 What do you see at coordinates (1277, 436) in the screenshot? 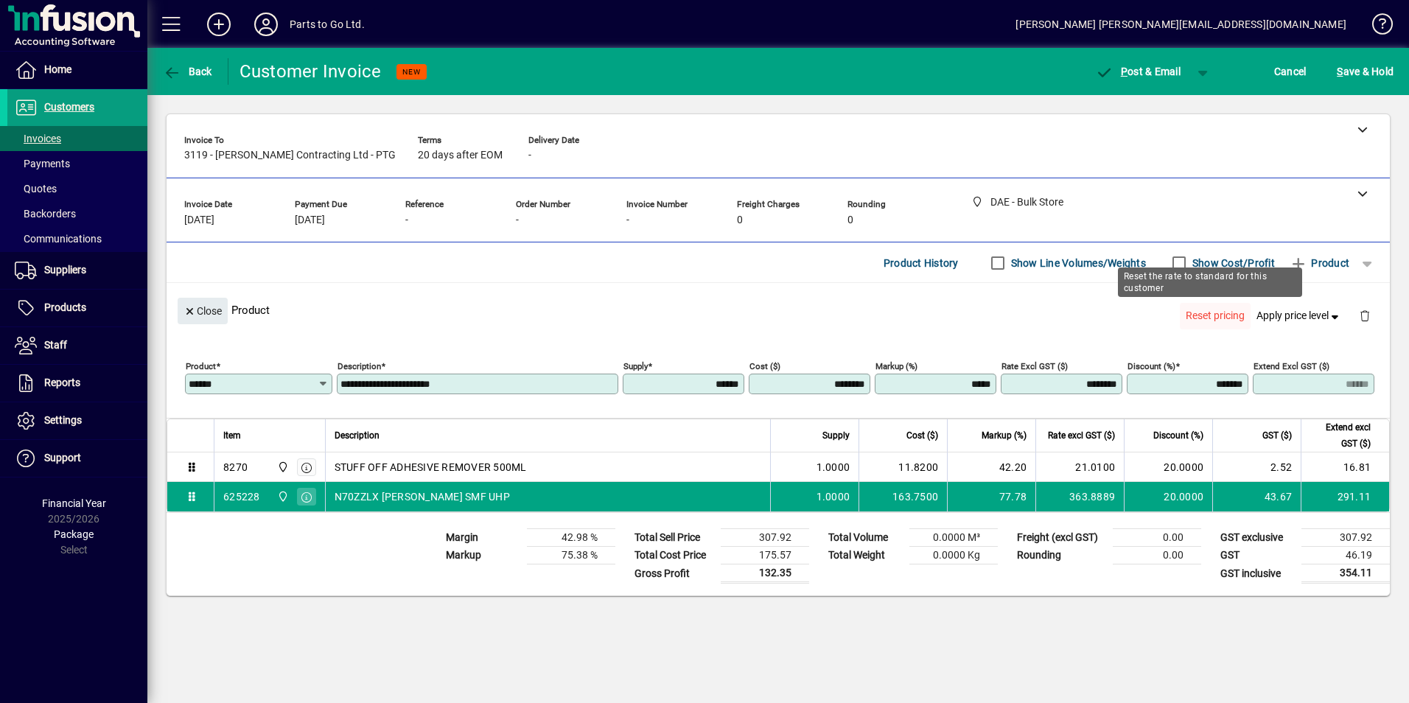
I see `span: GST ($)` at bounding box center [1277, 436].